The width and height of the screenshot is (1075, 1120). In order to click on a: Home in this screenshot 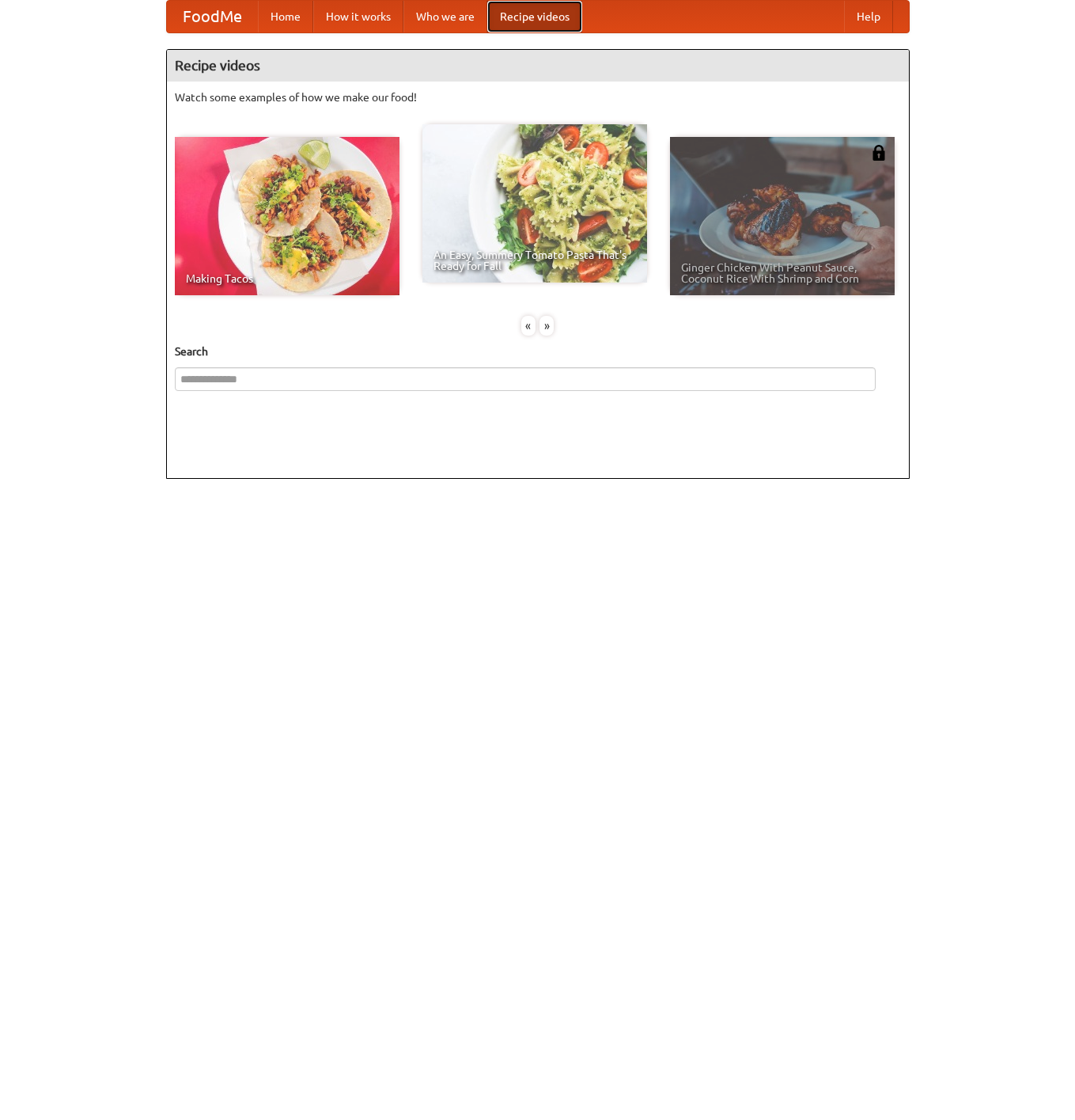, I will do `click(285, 17)`.